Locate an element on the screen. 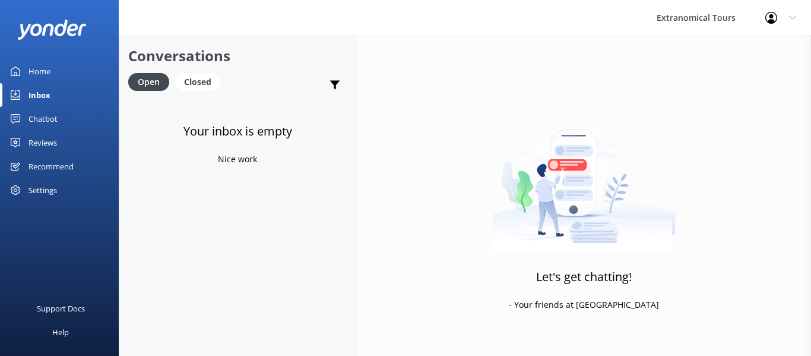  div: Recommend is located at coordinates (51, 166).